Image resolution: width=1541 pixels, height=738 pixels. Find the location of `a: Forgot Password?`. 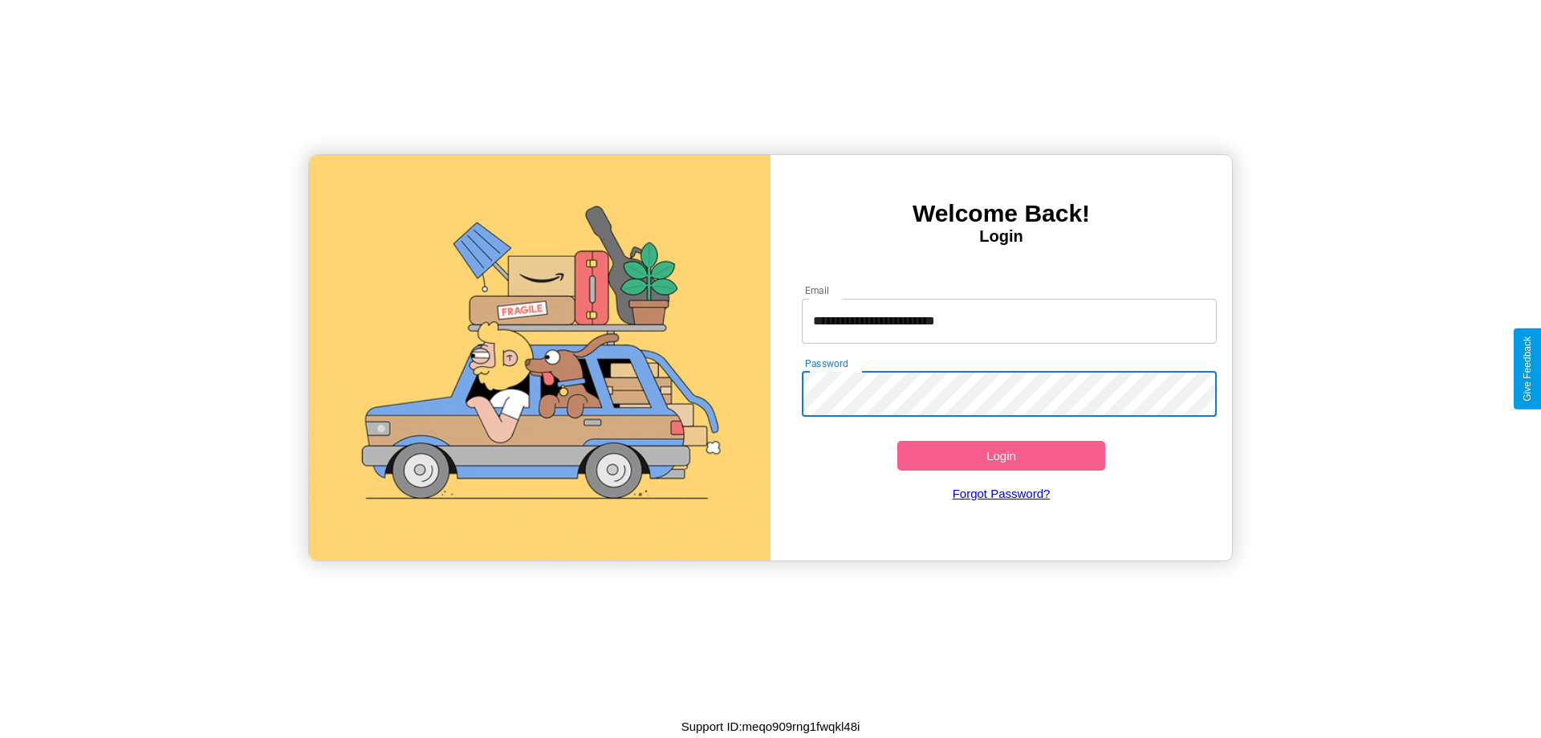

a: Forgot Password? is located at coordinates (1002, 493).